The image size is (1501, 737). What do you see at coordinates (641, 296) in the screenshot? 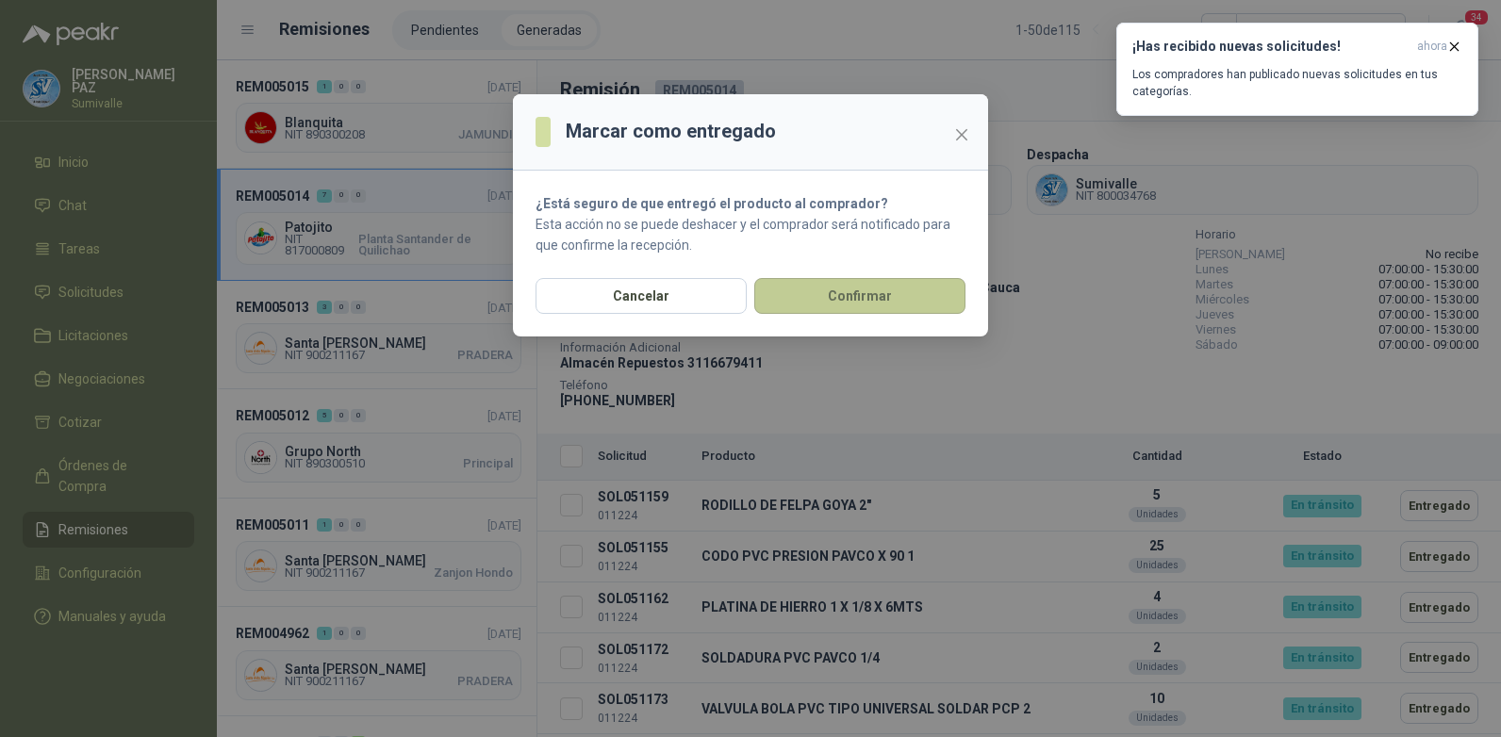
I see `button: Cancelar` at bounding box center [641, 296].